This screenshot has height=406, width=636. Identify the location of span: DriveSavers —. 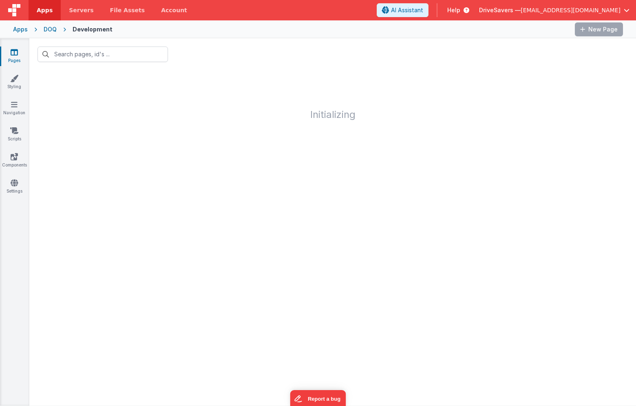
(500, 10).